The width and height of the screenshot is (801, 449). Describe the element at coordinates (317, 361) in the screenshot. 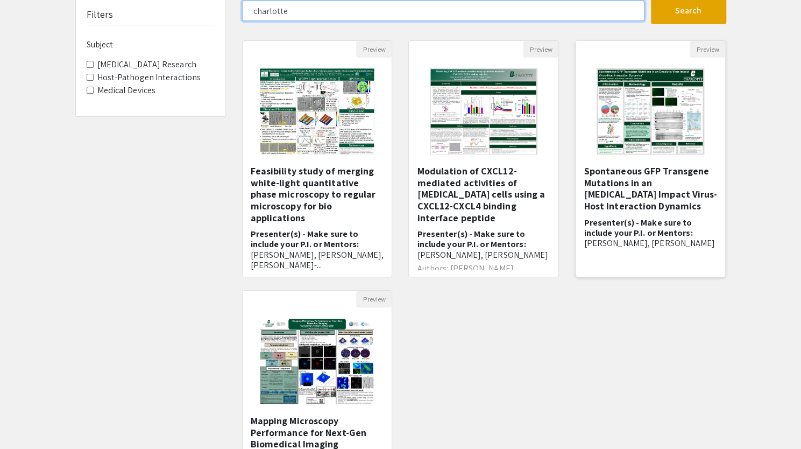

I see `img: <p>Mapping Microscopy Performance for Next-Gen Biomedical Imaging</p>` at that location.